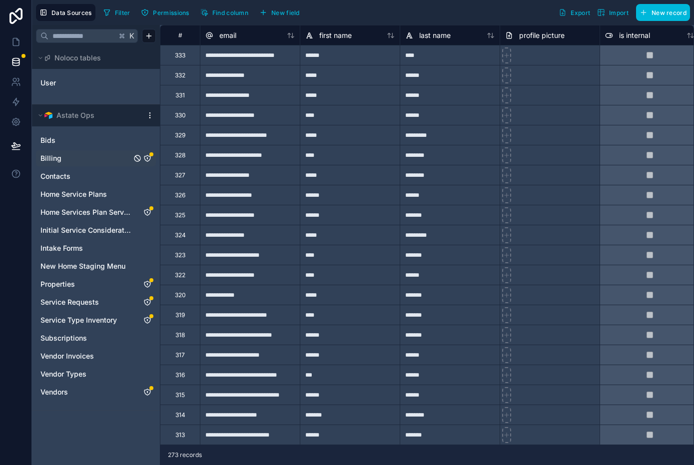  Describe the element at coordinates (279, 12) in the screenshot. I see `button: New field` at that location.